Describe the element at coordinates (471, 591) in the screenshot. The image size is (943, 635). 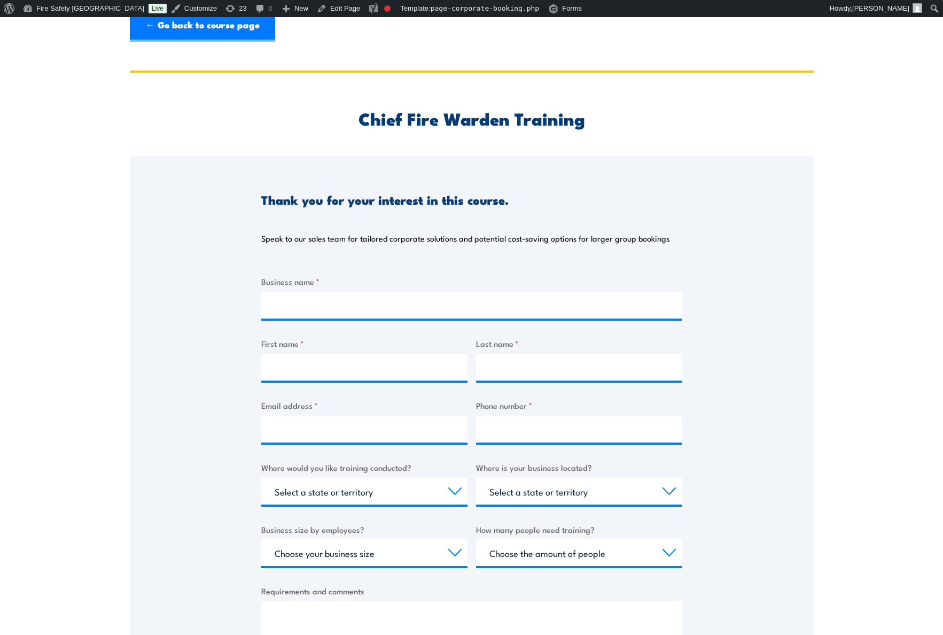
I see `label: Requirements and comments` at that location.